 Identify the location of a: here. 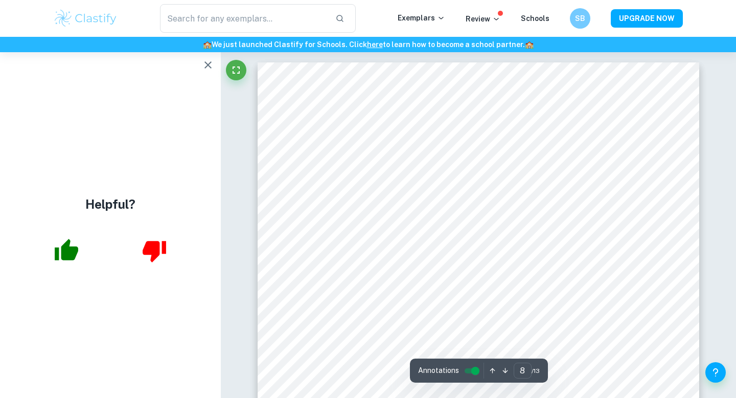
(375, 44).